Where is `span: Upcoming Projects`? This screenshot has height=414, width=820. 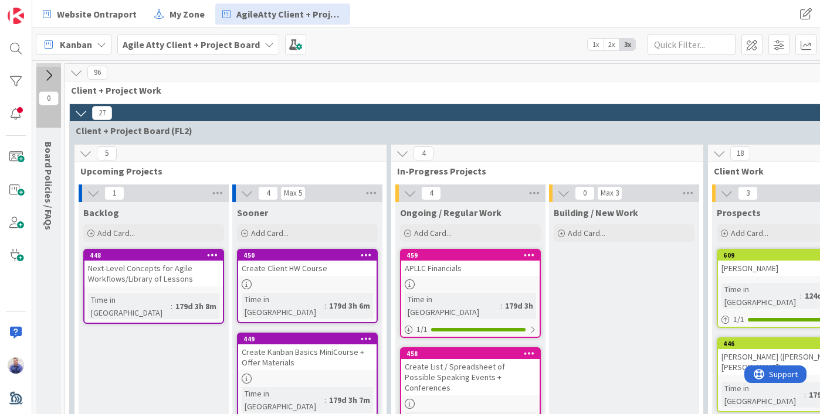 span: Upcoming Projects is located at coordinates (226, 171).